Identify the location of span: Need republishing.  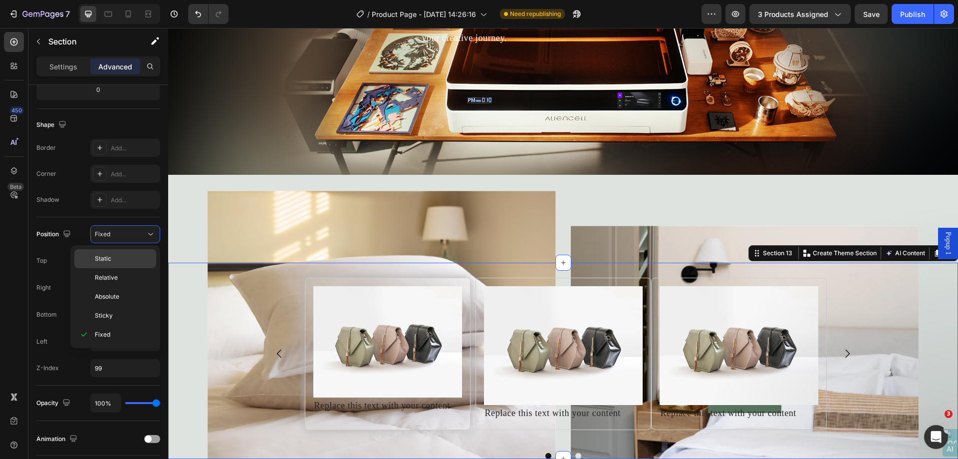
(536, 14).